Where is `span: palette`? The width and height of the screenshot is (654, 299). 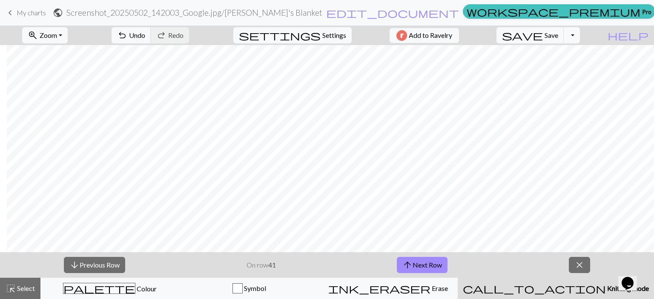
span: palette is located at coordinates (99, 289).